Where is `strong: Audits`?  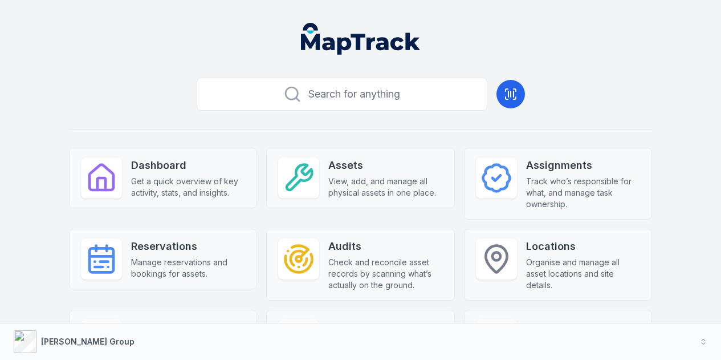 strong: Audits is located at coordinates (385, 246).